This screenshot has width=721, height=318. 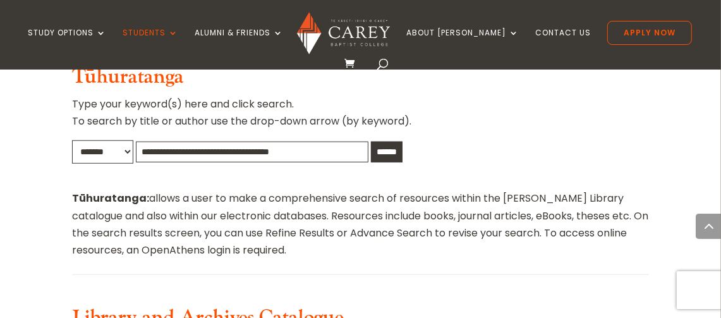 What do you see at coordinates (343, 33) in the screenshot?
I see `img: Carey Baptist College` at bounding box center [343, 33].